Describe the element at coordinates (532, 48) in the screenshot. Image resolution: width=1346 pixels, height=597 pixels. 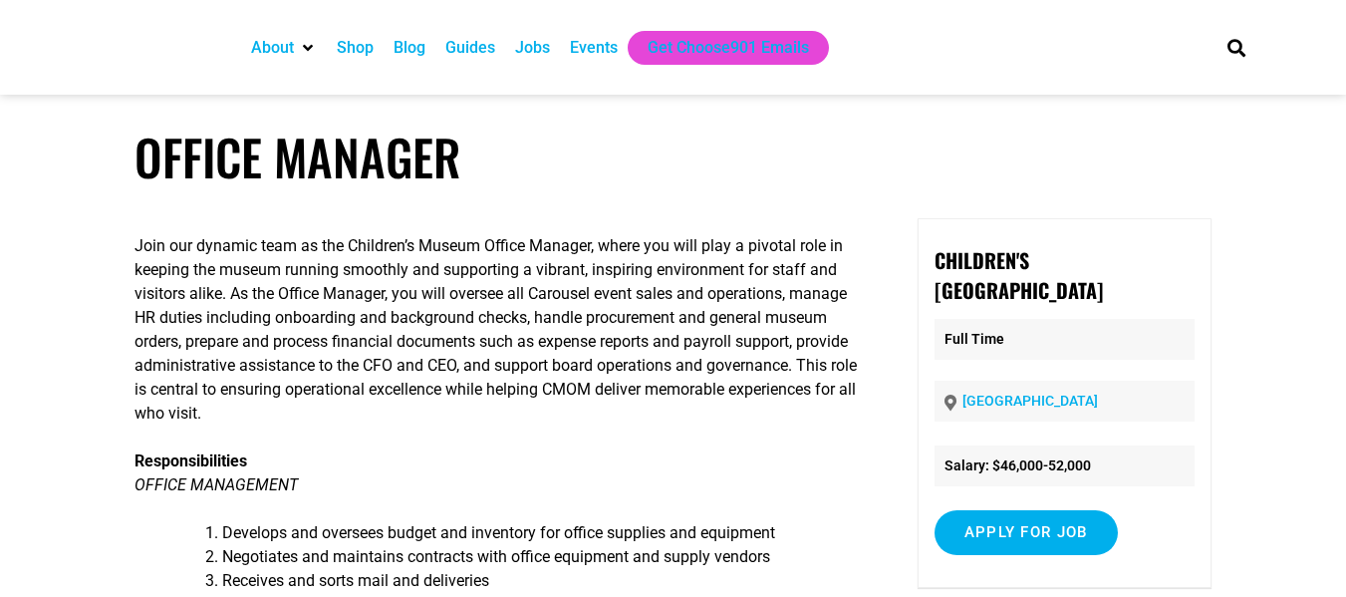
I see `div: Jobs` at that location.